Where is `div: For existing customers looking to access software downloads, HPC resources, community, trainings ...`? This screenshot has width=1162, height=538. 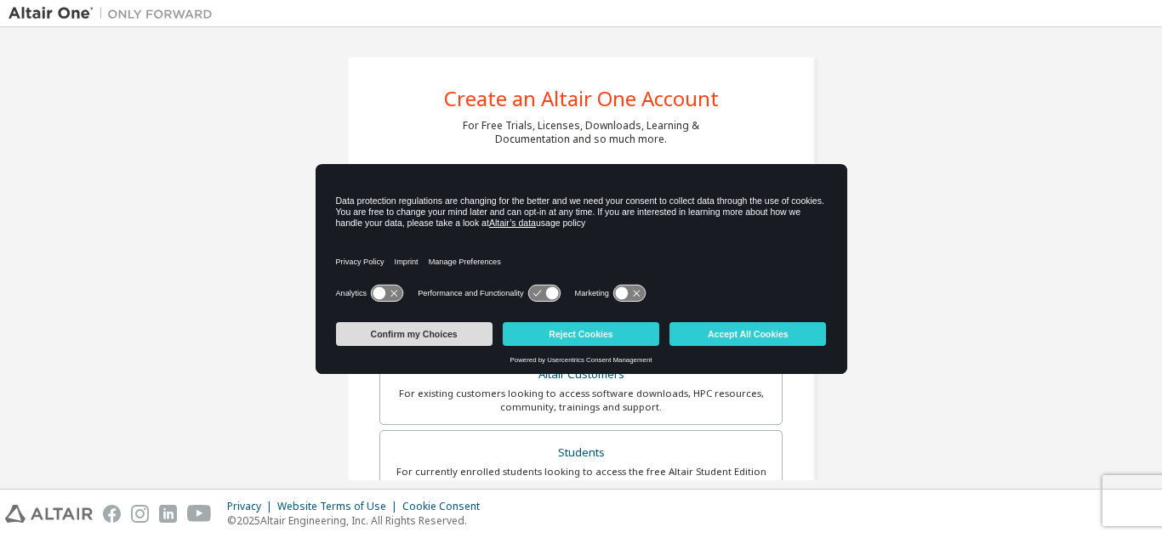
div: For existing customers looking to access software downloads, HPC resources, community, trainings ... is located at coordinates (581, 400).